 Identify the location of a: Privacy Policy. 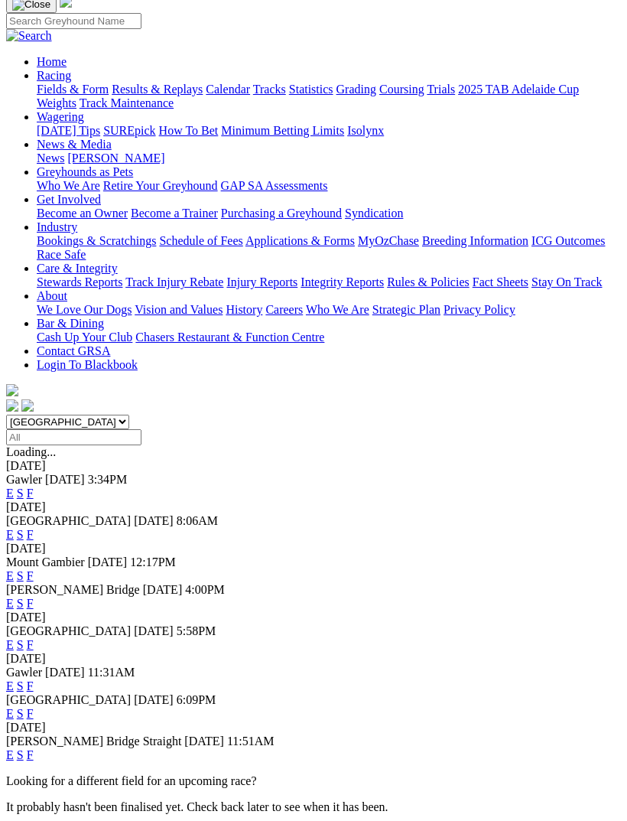
(480, 309).